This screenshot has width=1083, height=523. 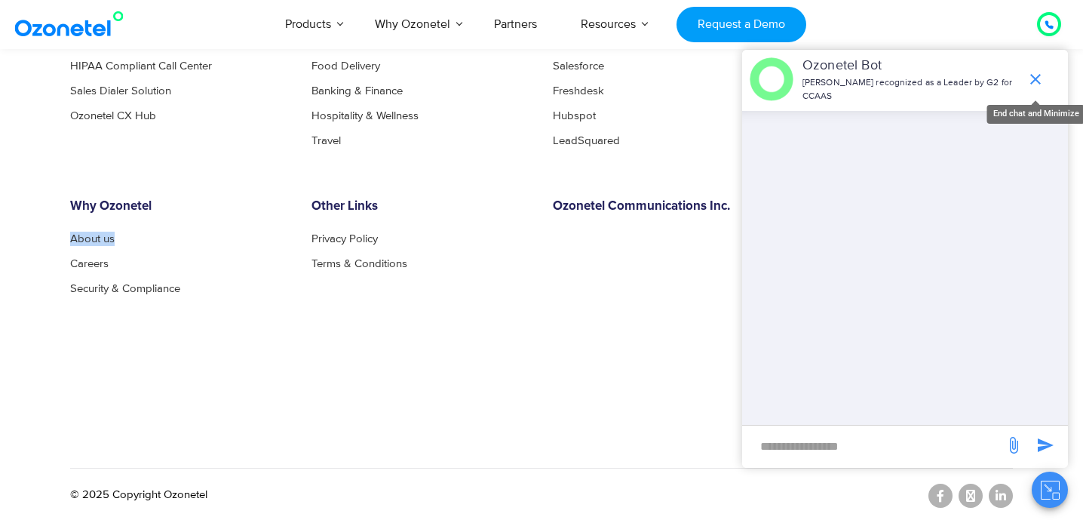 I want to click on a: Sales Dialer Solution, so click(x=121, y=91).